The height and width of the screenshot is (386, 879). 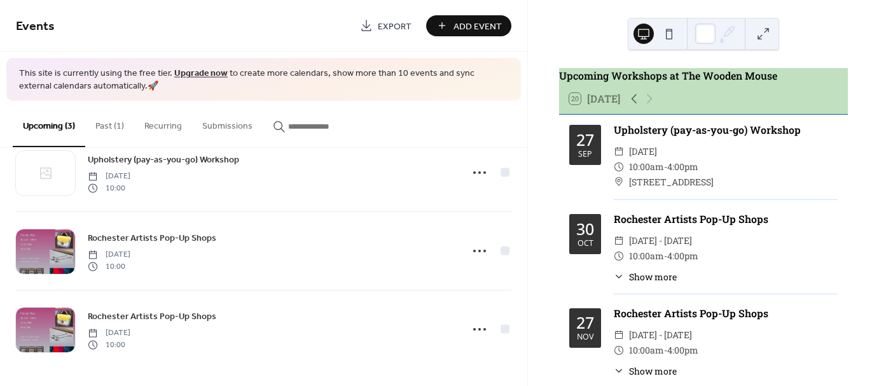 I want to click on span: Export, so click(x=394, y=26).